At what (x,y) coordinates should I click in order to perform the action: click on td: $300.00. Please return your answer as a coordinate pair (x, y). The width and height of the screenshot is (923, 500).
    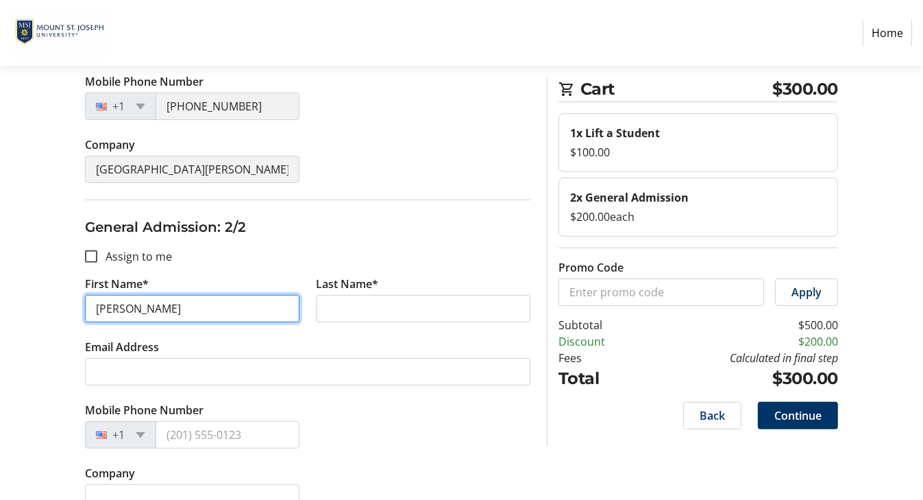
    Looking at the image, I should click on (740, 378).